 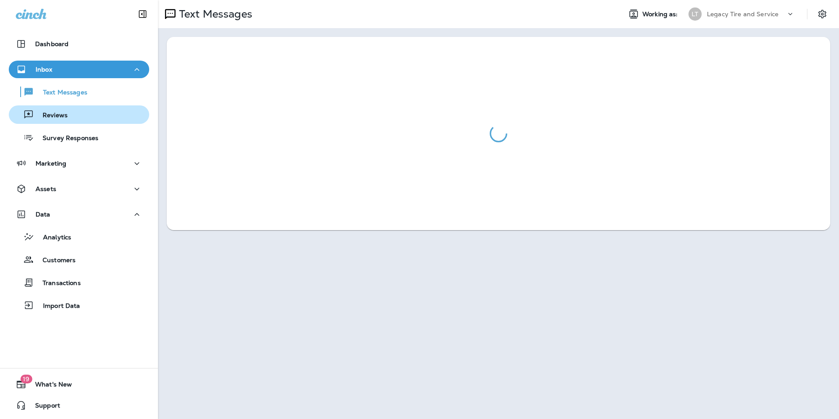 I want to click on p: Transactions, so click(x=57, y=283).